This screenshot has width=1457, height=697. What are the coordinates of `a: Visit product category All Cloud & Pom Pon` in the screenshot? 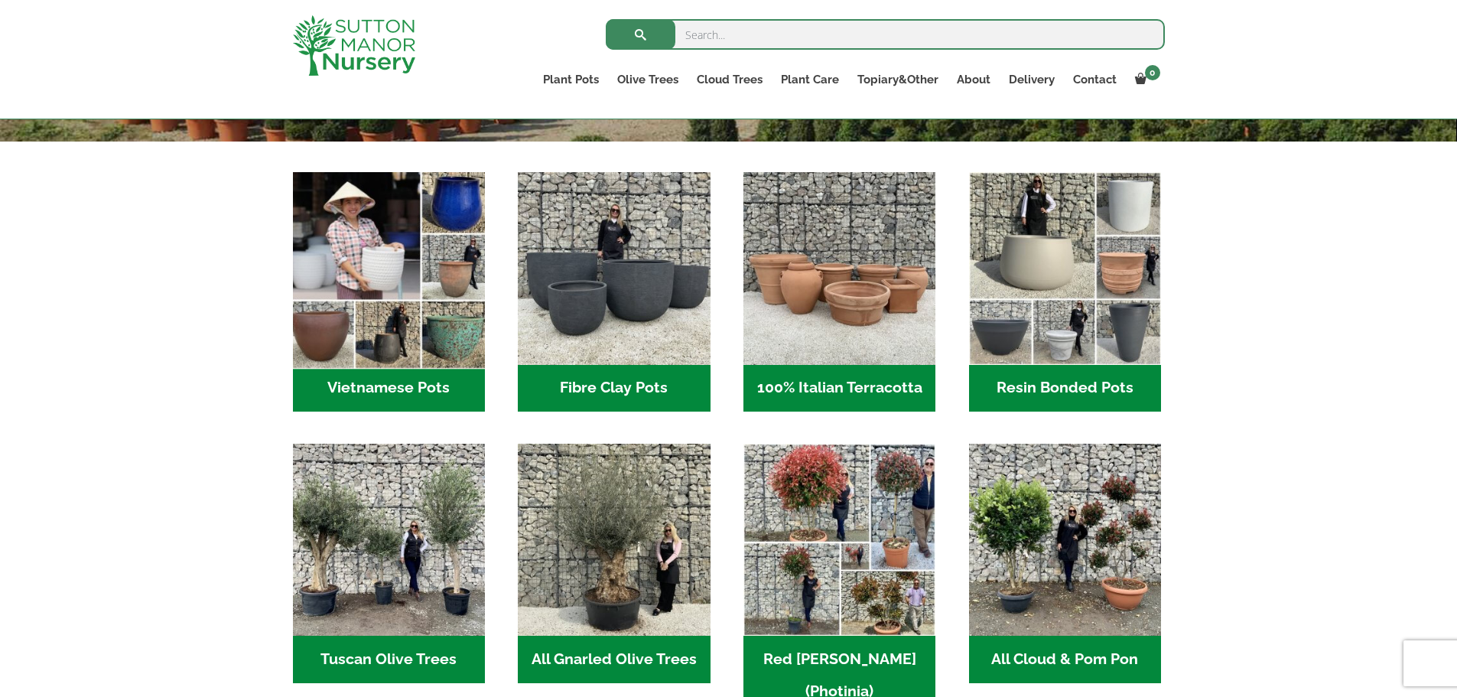 It's located at (1065, 563).